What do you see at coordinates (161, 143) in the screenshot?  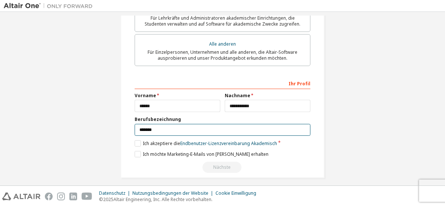 I see `font: Ich akzeptiere die` at bounding box center [161, 143].